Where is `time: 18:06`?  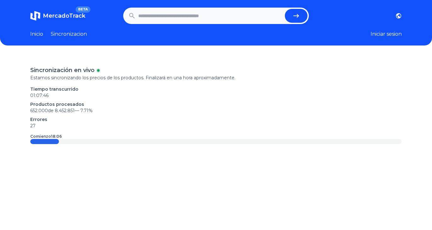
time: 18:06 is located at coordinates (56, 136).